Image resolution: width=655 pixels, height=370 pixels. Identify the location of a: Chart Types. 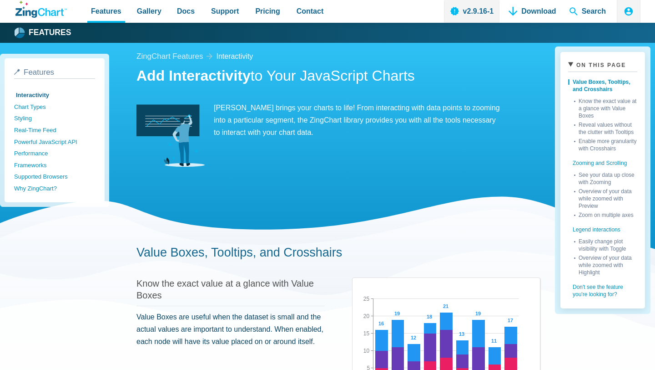
(55, 107).